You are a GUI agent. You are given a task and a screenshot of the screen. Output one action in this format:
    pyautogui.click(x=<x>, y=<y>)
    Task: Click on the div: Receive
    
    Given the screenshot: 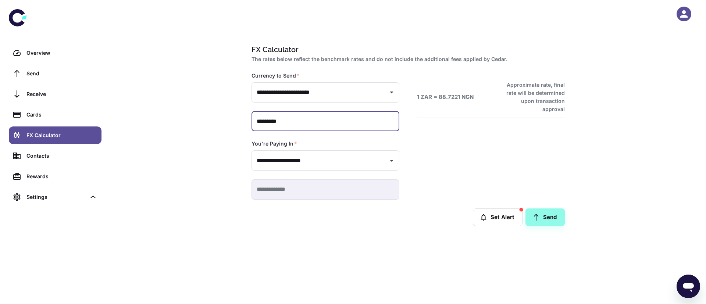 What is the action you would take?
    pyautogui.click(x=62, y=94)
    